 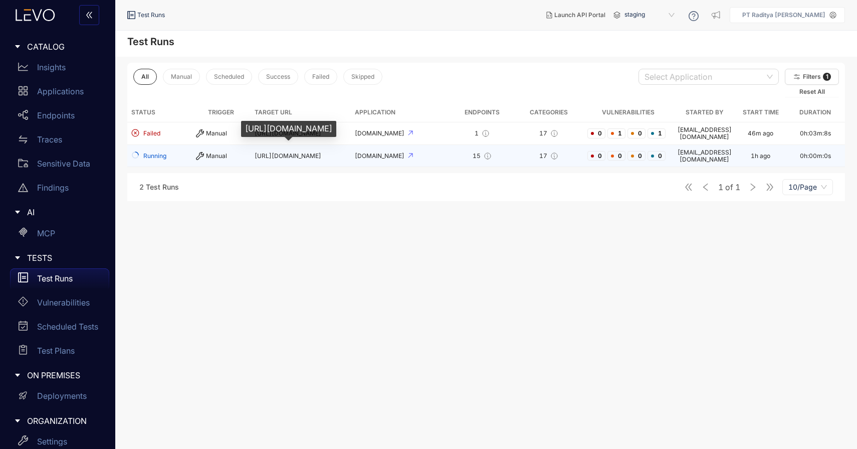 I want to click on a: Scheduled Tests, so click(x=60, y=328).